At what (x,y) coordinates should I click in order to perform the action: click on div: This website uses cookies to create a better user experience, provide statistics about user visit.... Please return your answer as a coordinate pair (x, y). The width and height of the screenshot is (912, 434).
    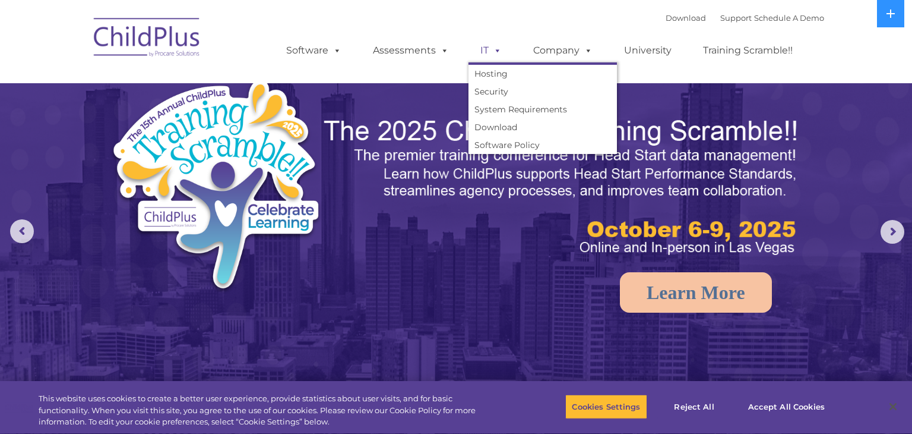
    Looking at the image, I should click on (270, 410).